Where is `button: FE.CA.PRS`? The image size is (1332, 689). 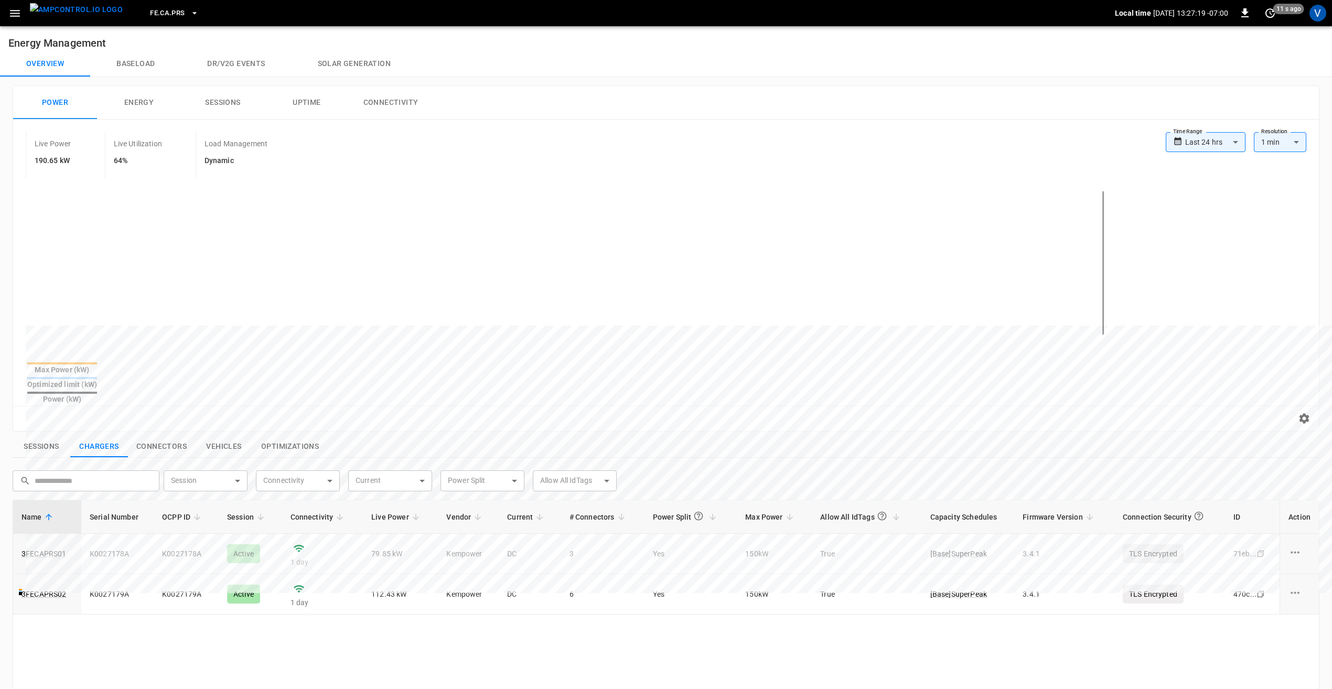 button: FE.CA.PRS is located at coordinates (174, 13).